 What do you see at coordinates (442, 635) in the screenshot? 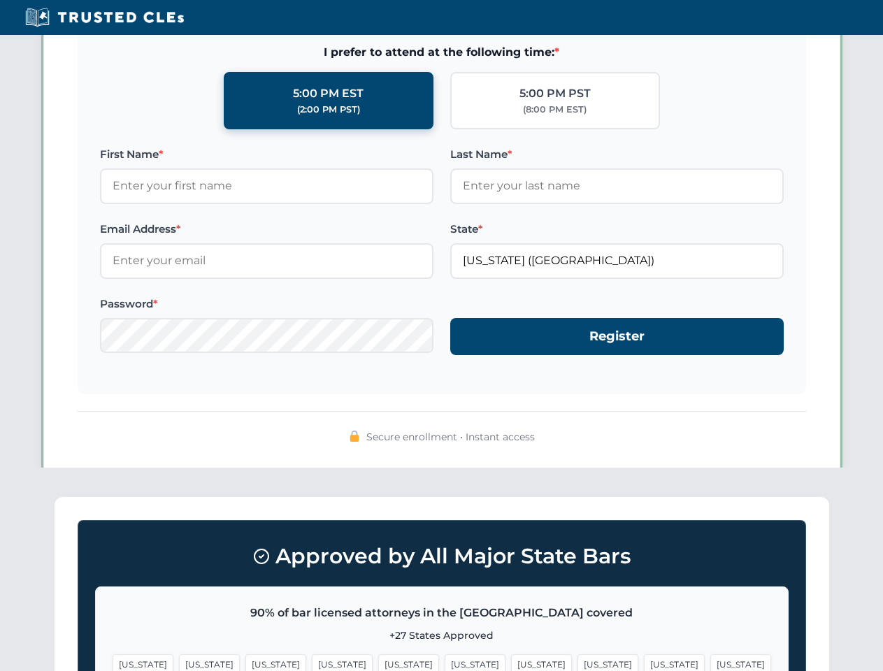
I see `p: +27 States Approved` at bounding box center [442, 635].